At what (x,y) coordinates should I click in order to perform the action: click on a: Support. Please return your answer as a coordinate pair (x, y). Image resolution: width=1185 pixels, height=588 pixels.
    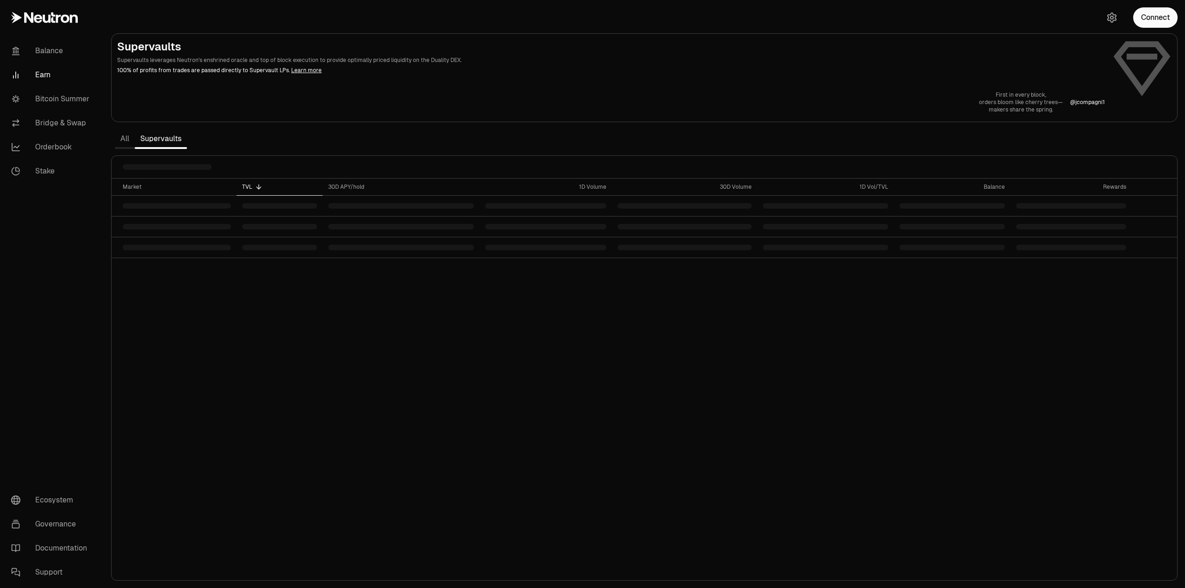
    Looking at the image, I should click on (52, 573).